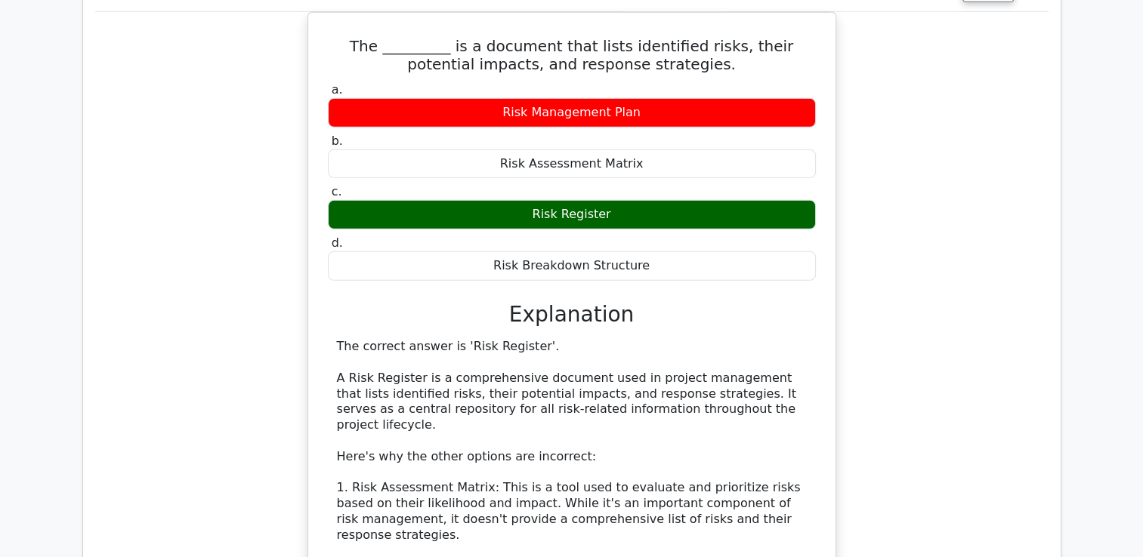 This screenshot has width=1143, height=557. I want to click on div: Risk Register, so click(572, 215).